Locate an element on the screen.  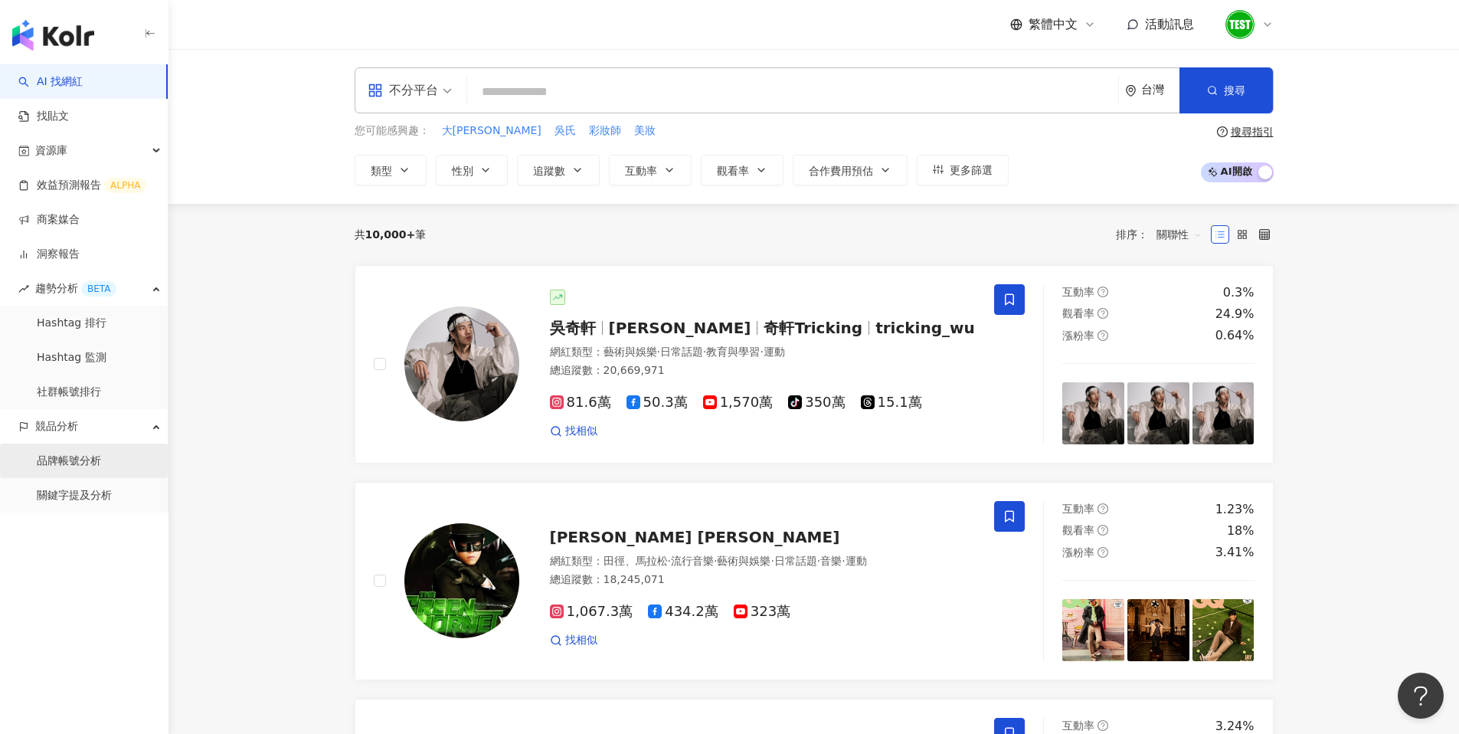
a: 社群帳號排行 is located at coordinates (69, 392).